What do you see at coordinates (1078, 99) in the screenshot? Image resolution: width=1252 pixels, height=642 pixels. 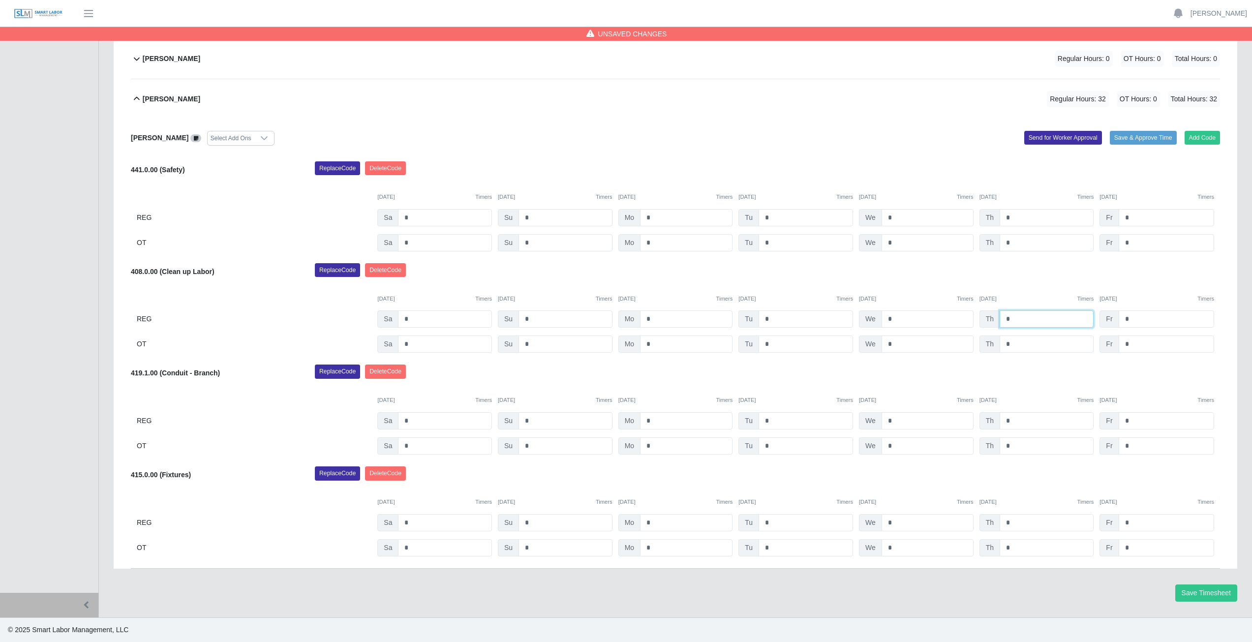 I see `span: Regular Hours: 32` at bounding box center [1078, 99].